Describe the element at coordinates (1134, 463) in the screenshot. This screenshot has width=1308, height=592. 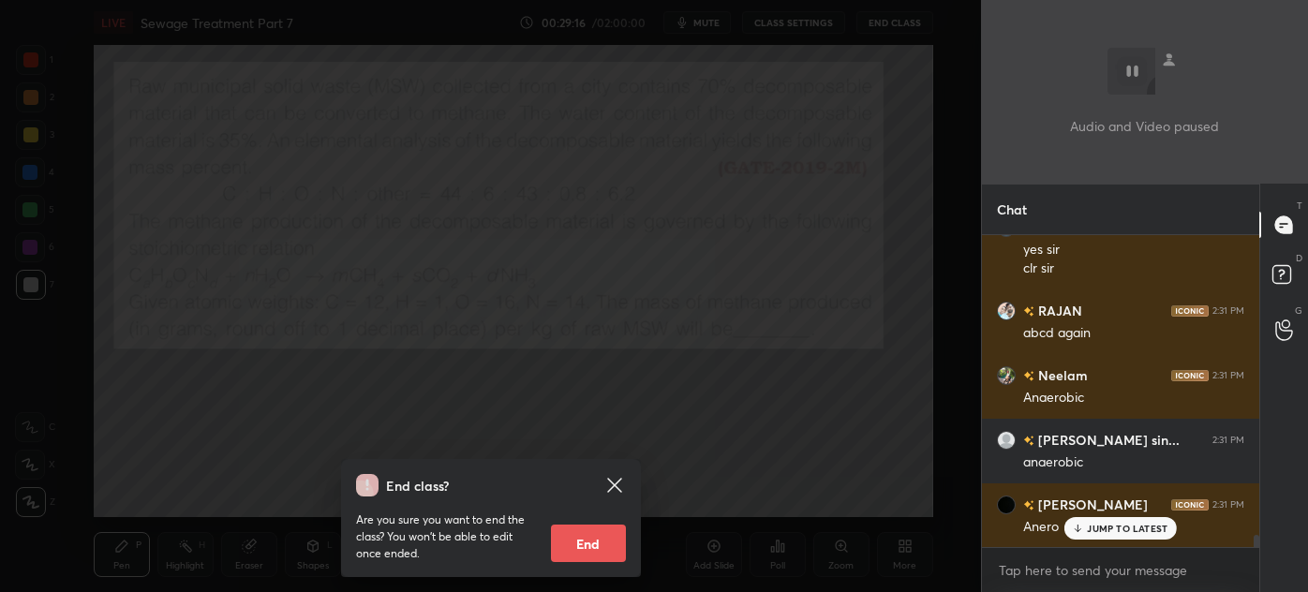
I see `div: anaerobic` at that location.